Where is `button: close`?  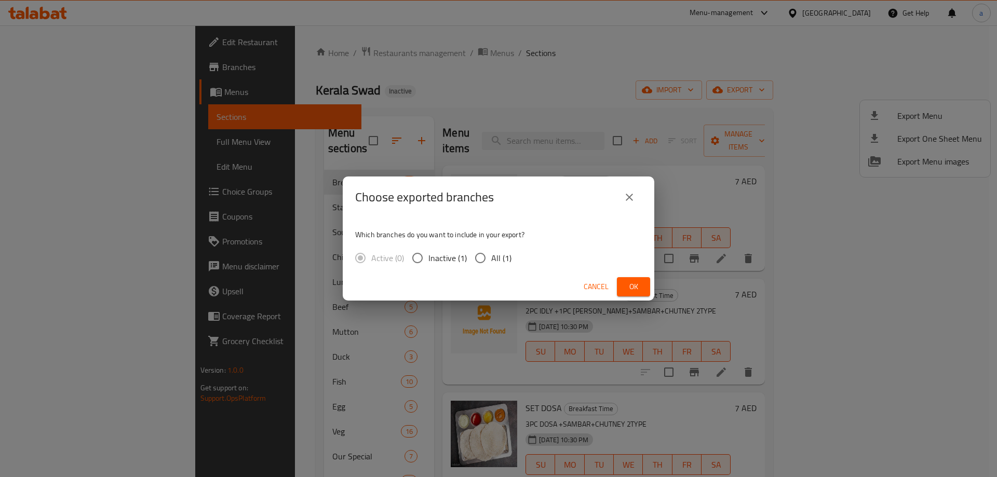
button: close is located at coordinates (629, 197).